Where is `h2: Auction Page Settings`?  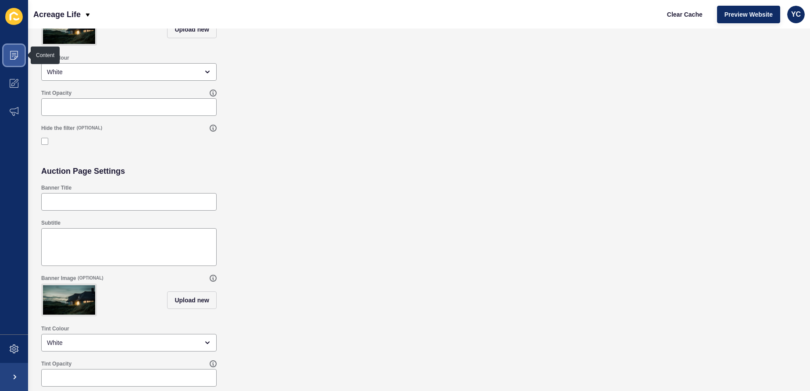 h2: Auction Page Settings is located at coordinates (83, 171).